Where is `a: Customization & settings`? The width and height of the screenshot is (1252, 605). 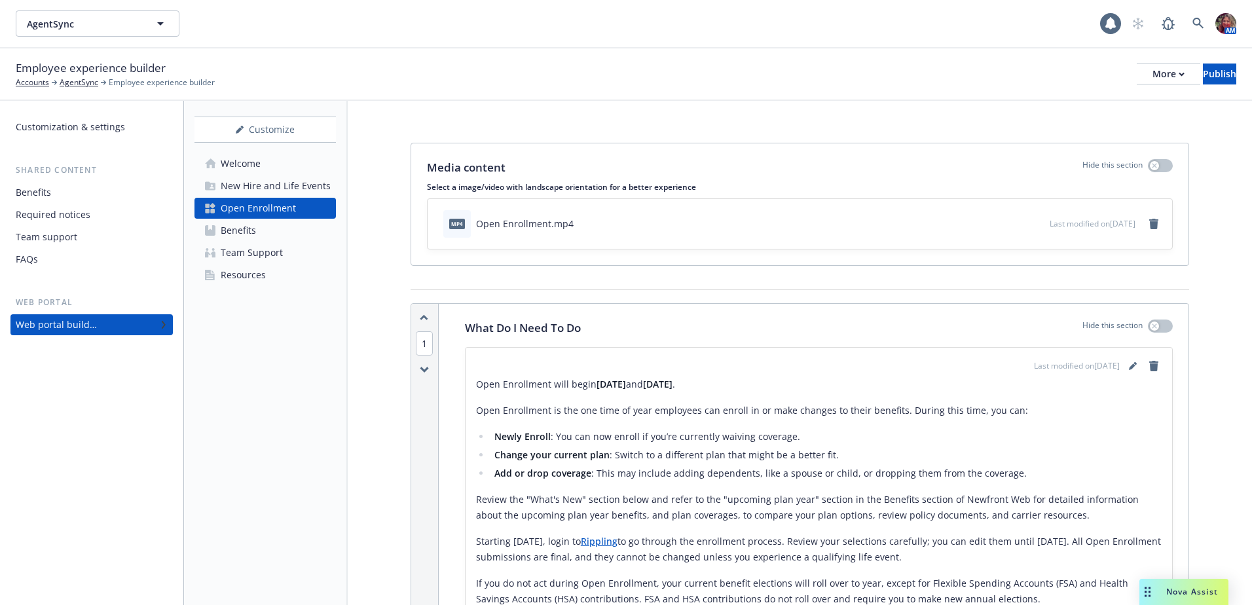
a: Customization & settings is located at coordinates (92, 127).